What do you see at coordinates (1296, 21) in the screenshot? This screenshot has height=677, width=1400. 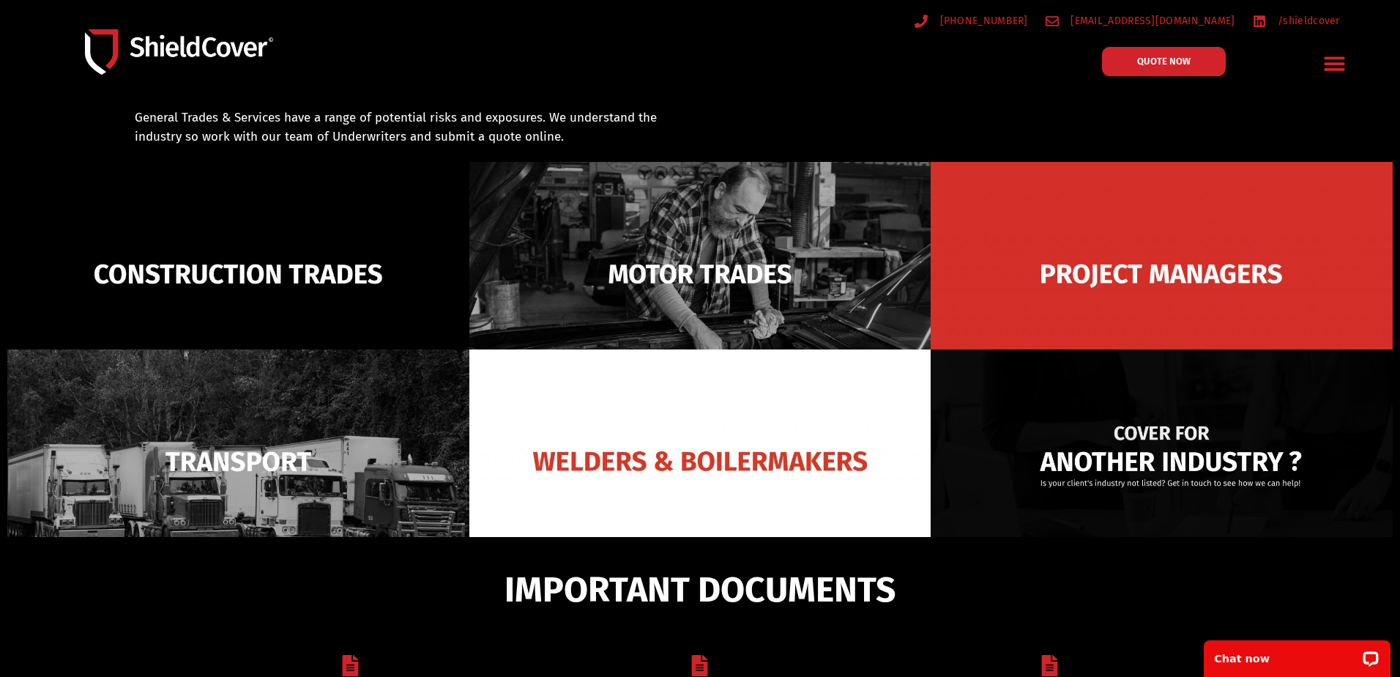 I see `a: /shieldcover` at bounding box center [1296, 21].